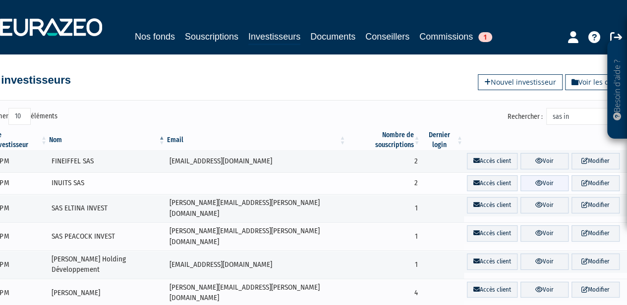 This screenshot has height=305, width=627. What do you see at coordinates (107, 183) in the screenshot?
I see `td: INUITS SAS` at bounding box center [107, 183].